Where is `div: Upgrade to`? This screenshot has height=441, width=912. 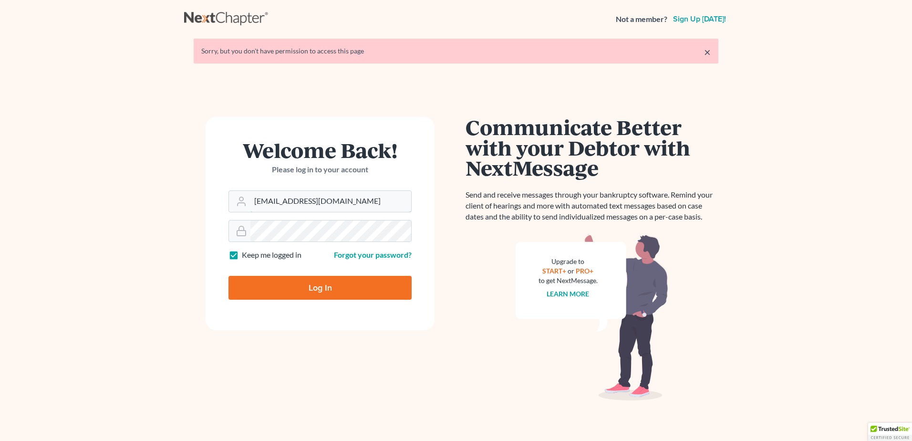 div: Upgrade to is located at coordinates (568, 261).